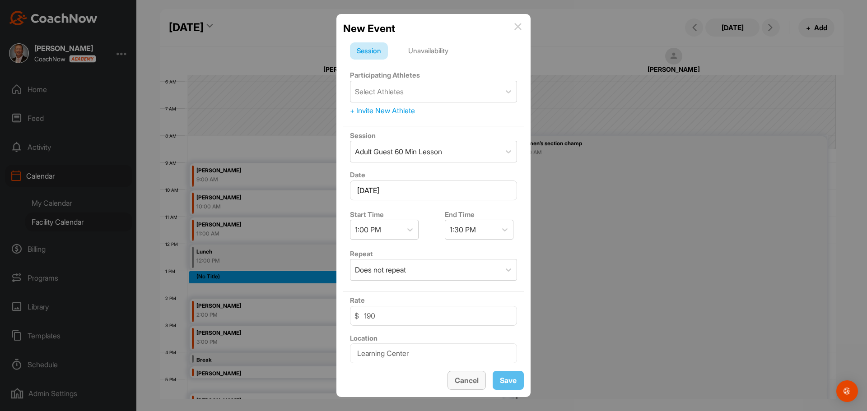  Describe the element at coordinates (361, 254) in the screenshot. I see `label: Repeat` at that location.